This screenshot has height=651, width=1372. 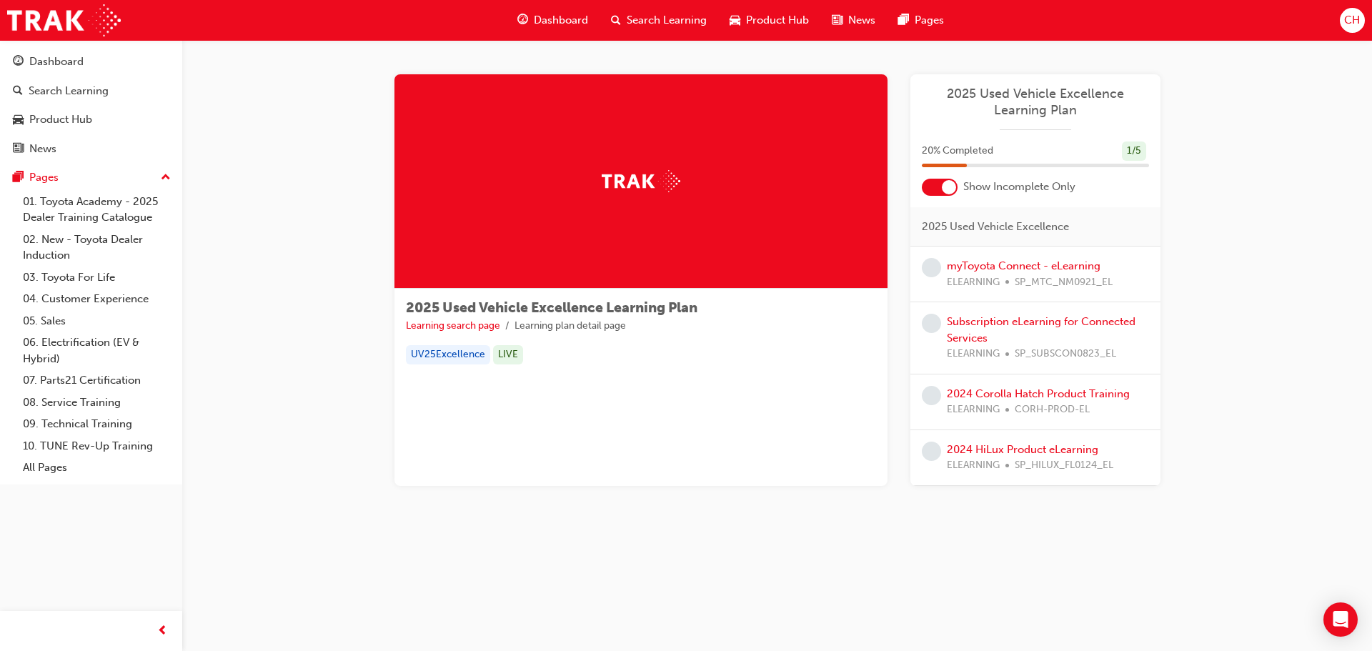 I want to click on span: SP_SUBSCON0823_EL, so click(x=1066, y=354).